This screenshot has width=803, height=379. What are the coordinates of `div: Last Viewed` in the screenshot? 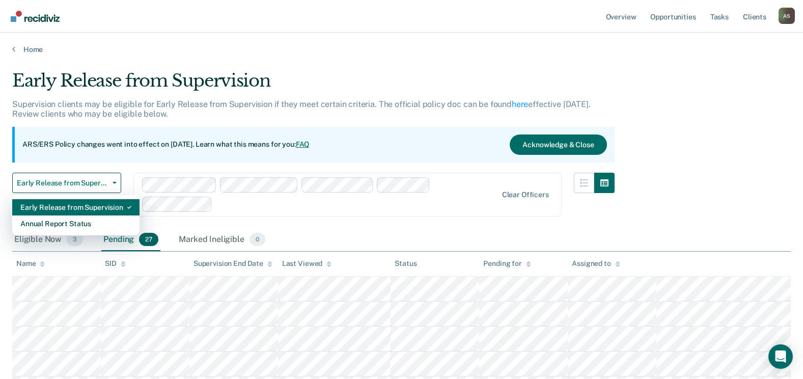 It's located at (307, 263).